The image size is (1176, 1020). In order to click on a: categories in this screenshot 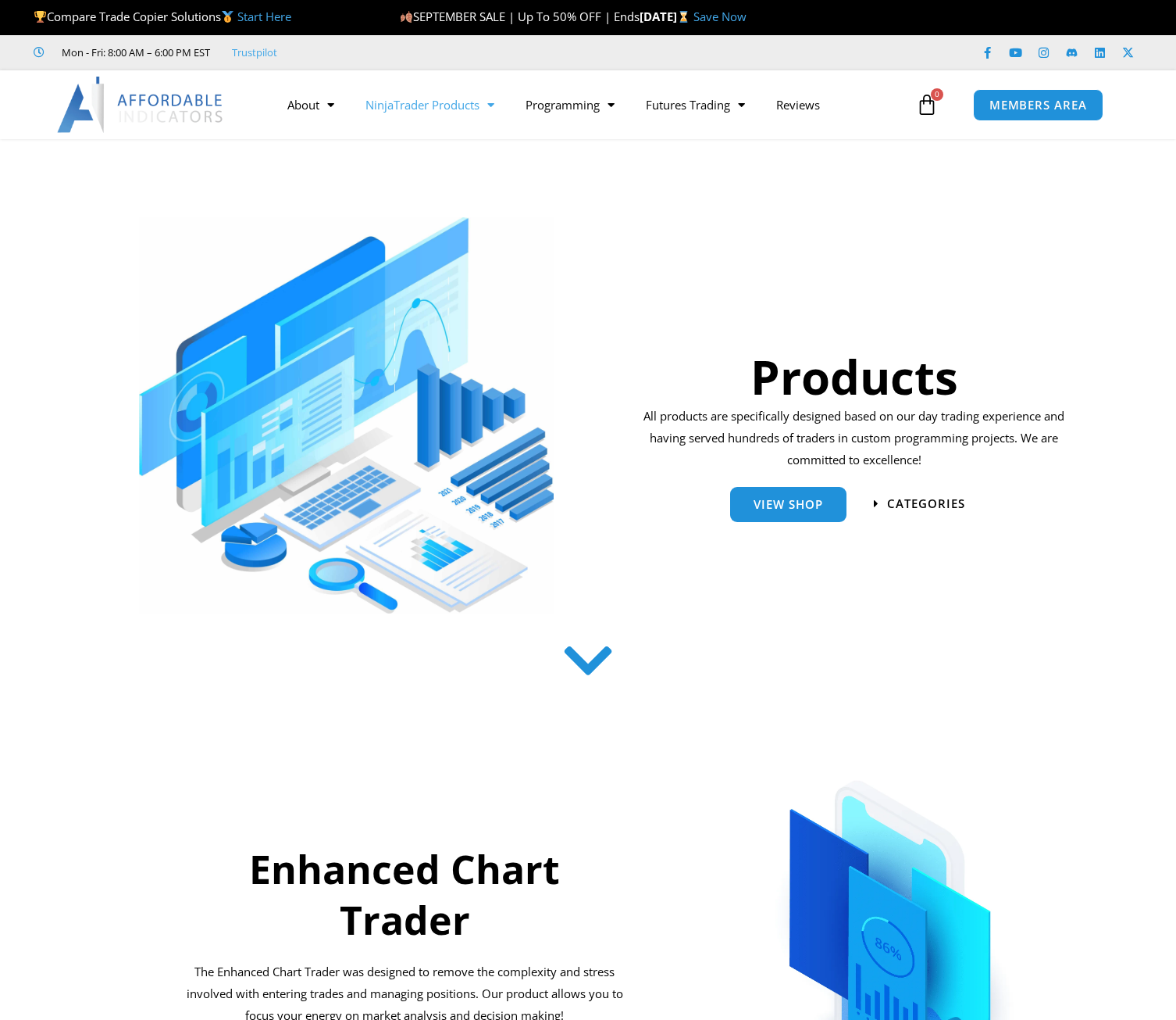, I will do `click(920, 503)`.